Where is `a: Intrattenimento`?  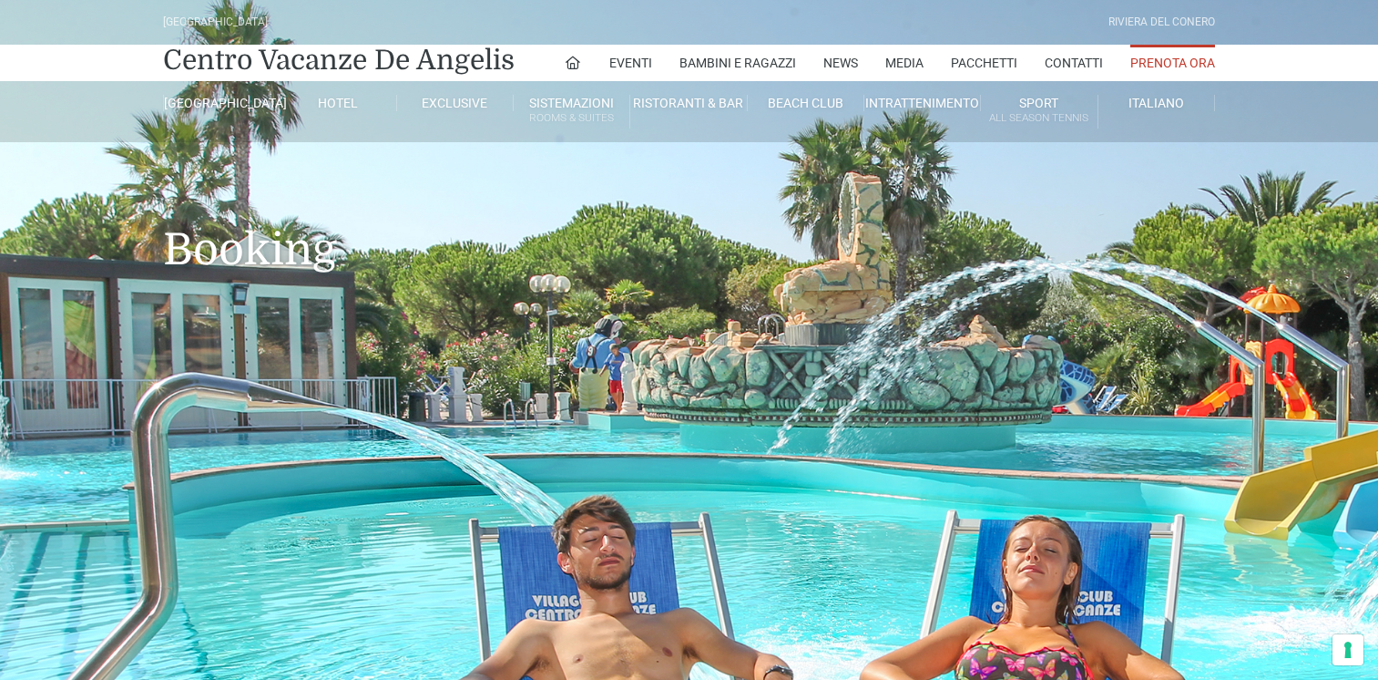 a: Intrattenimento is located at coordinates (923, 103).